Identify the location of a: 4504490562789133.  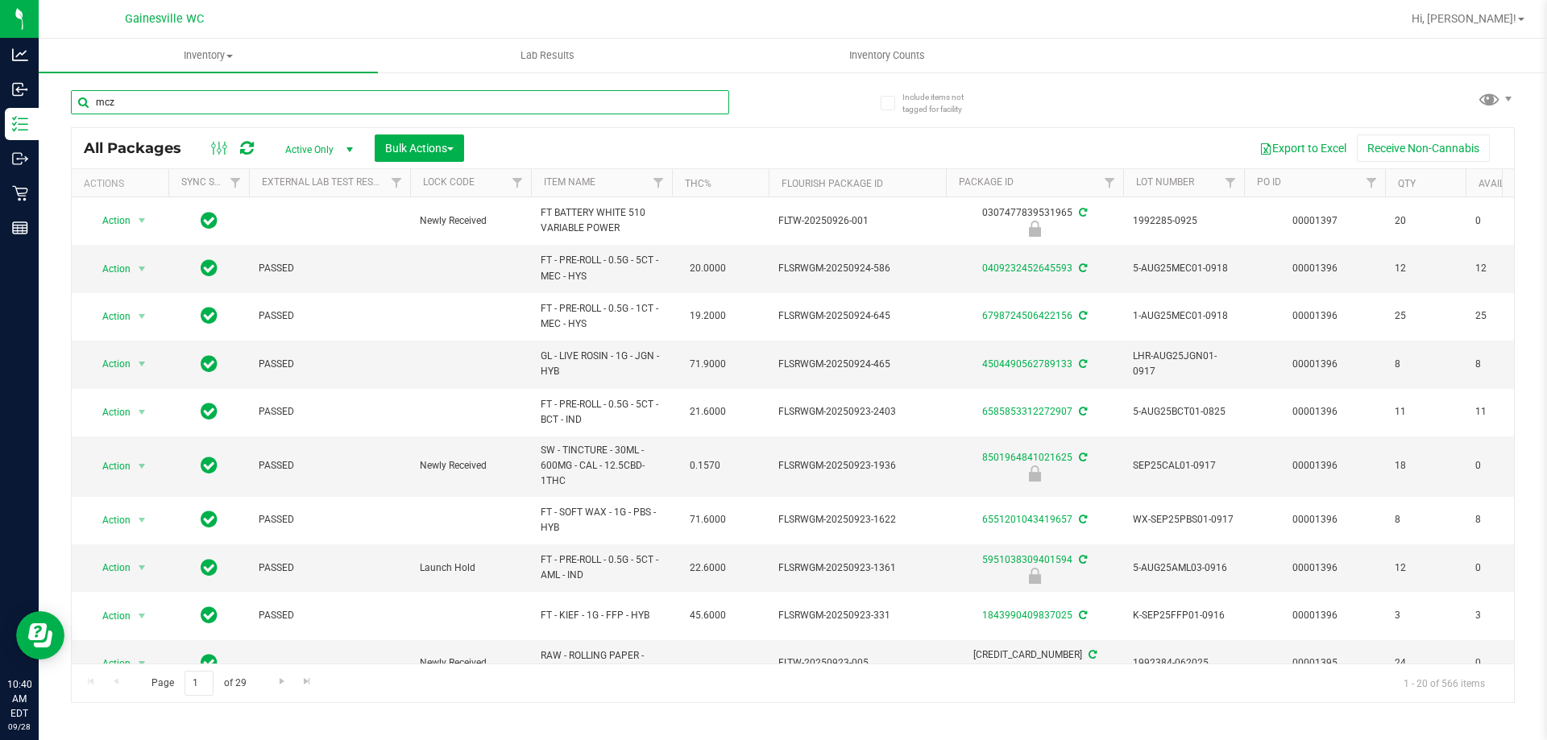
(1027, 364).